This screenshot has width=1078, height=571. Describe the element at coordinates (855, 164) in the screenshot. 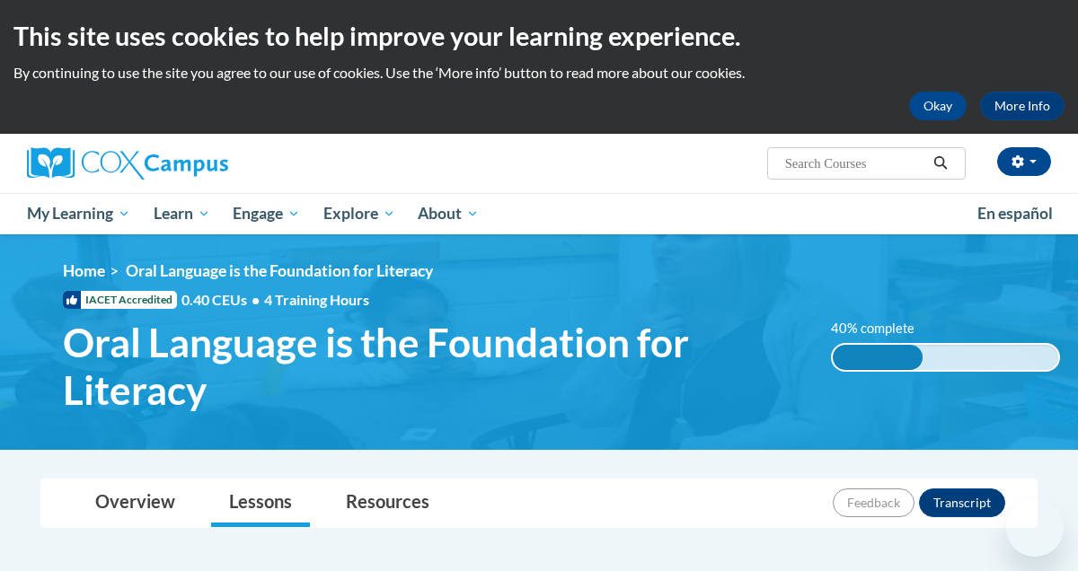

I see `input: Search Courses` at that location.